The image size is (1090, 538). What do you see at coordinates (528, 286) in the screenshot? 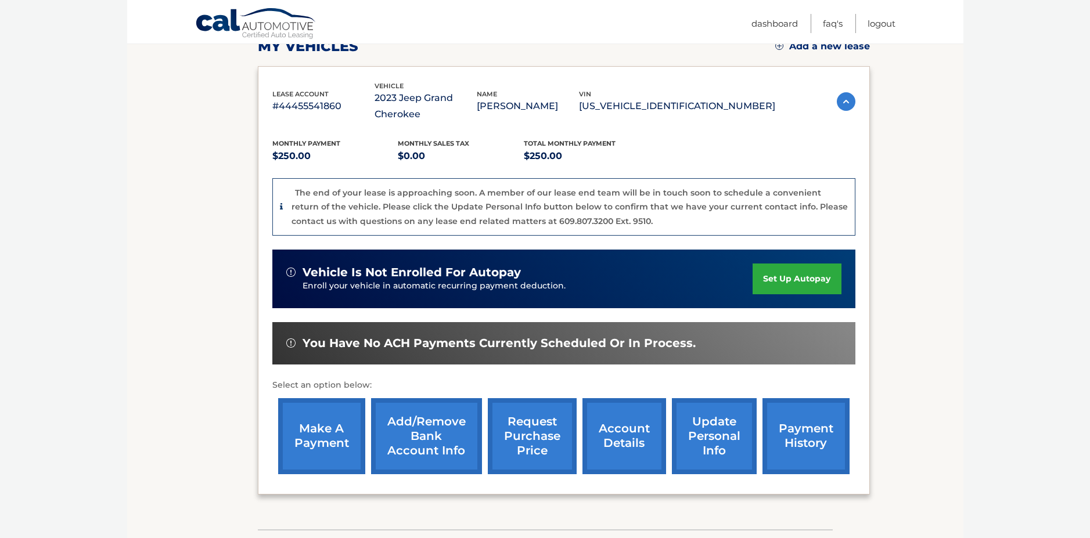
I see `p: Enroll your vehicle in automatic recurring payment deduction.` at bounding box center [528, 286].